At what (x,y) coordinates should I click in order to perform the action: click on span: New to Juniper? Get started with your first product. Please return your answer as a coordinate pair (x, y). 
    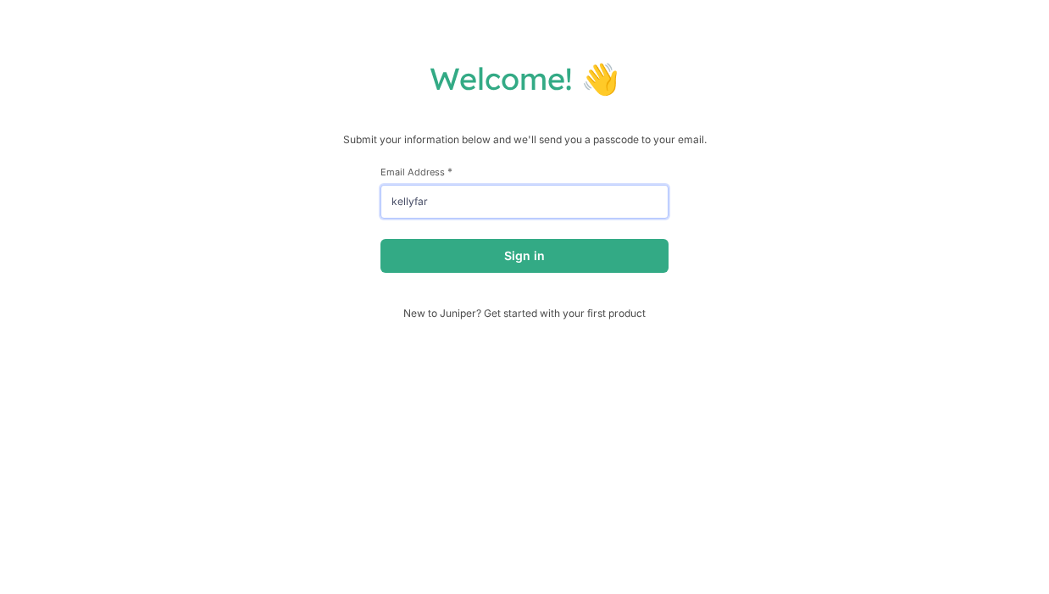
    Looking at the image, I should click on (524, 313).